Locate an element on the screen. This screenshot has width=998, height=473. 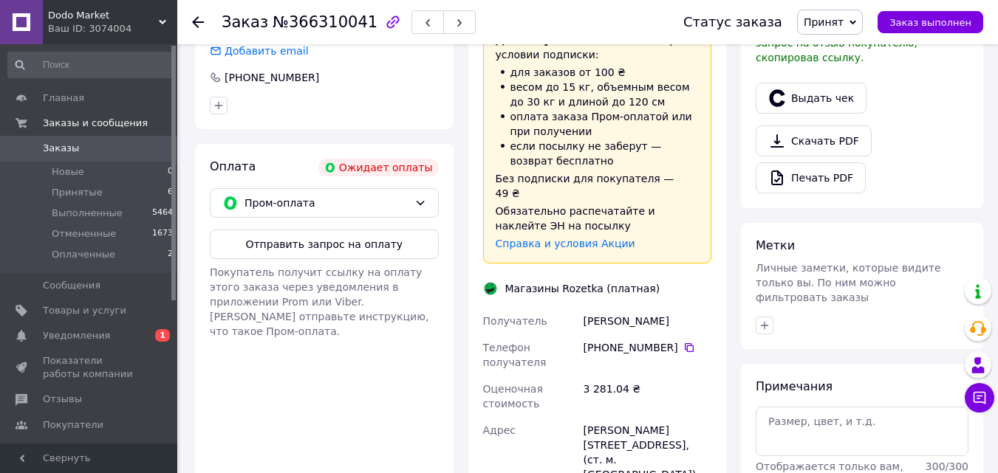
span: Заказ is located at coordinates (244, 22).